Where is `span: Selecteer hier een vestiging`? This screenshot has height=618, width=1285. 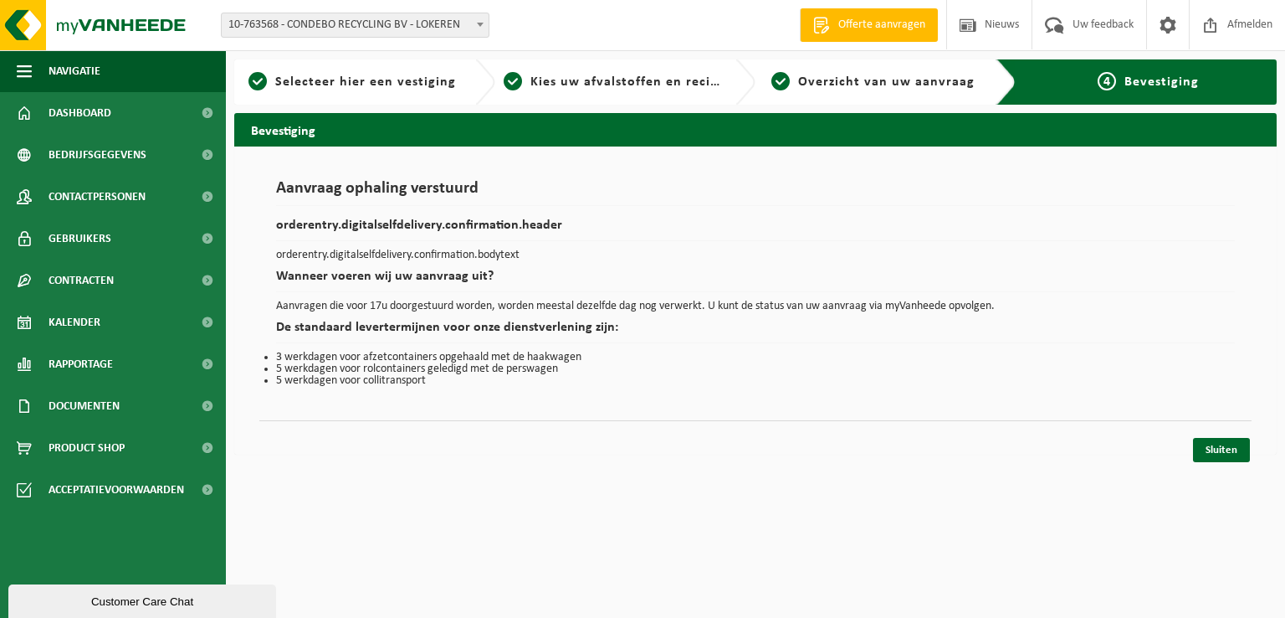
span: Selecteer hier een vestiging is located at coordinates (366, 82).